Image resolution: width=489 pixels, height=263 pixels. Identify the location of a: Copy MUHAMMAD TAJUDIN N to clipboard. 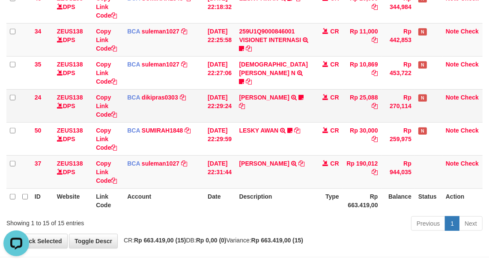
(249, 81).